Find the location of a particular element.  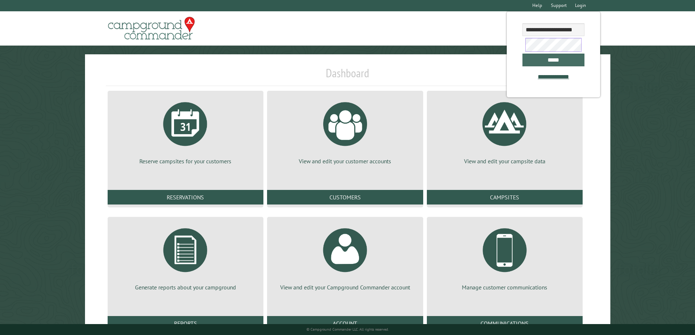

a: Reservations is located at coordinates (185, 197).